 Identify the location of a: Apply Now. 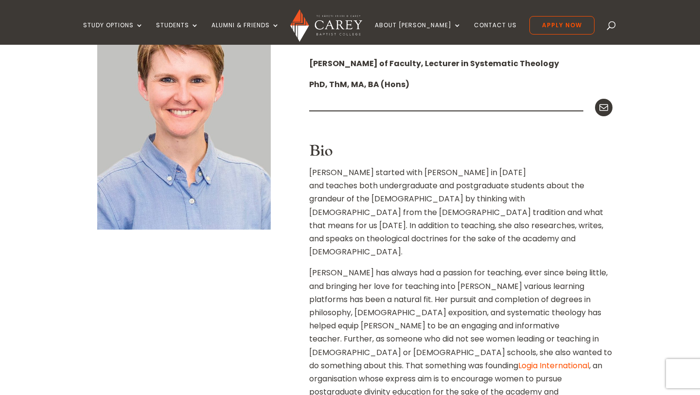
(562, 25).